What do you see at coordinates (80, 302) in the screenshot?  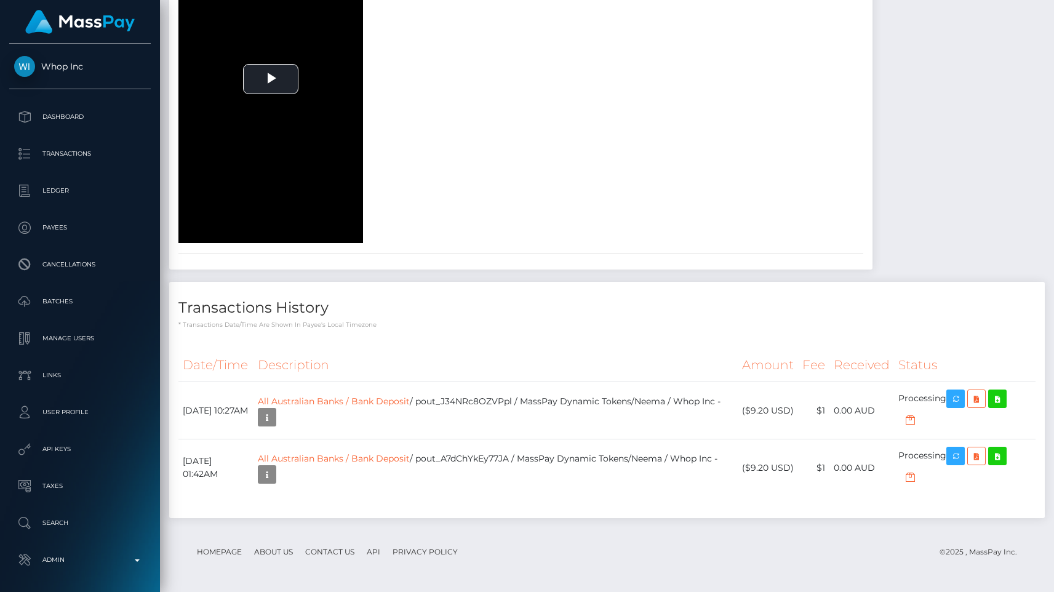 I see `a: Batches` at bounding box center [80, 302].